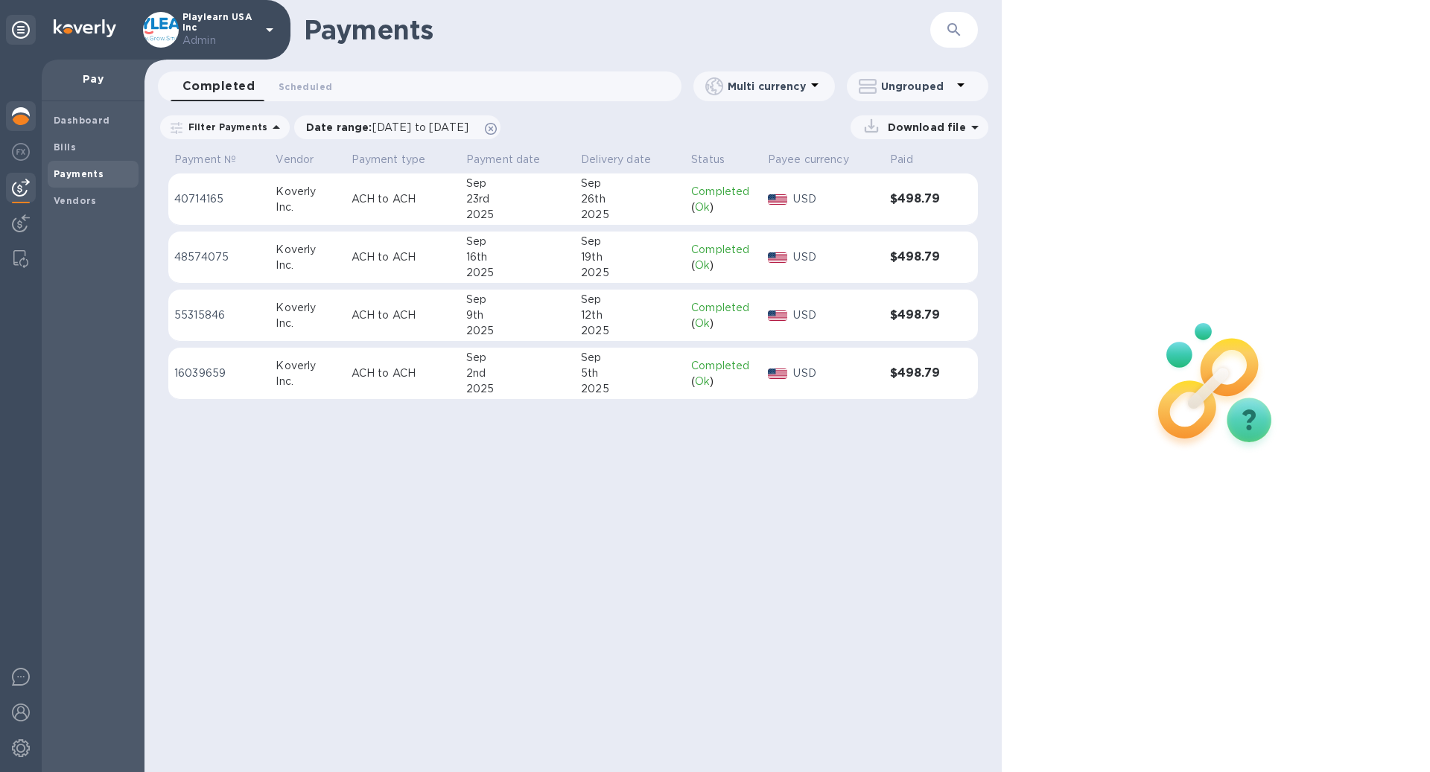 This screenshot has width=1430, height=772. What do you see at coordinates (766, 86) in the screenshot?
I see `p: Multi currency` at bounding box center [766, 86].